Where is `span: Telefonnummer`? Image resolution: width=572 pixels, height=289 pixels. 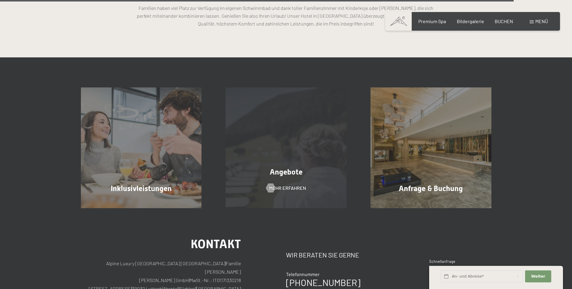
span: Telefonnummer is located at coordinates (303, 274).